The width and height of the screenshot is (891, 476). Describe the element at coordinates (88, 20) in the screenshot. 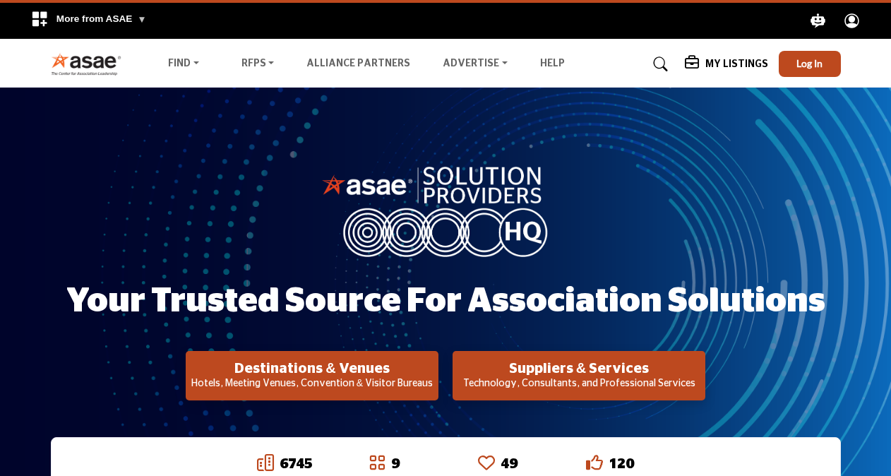

I see `div: More from ASAE` at that location.